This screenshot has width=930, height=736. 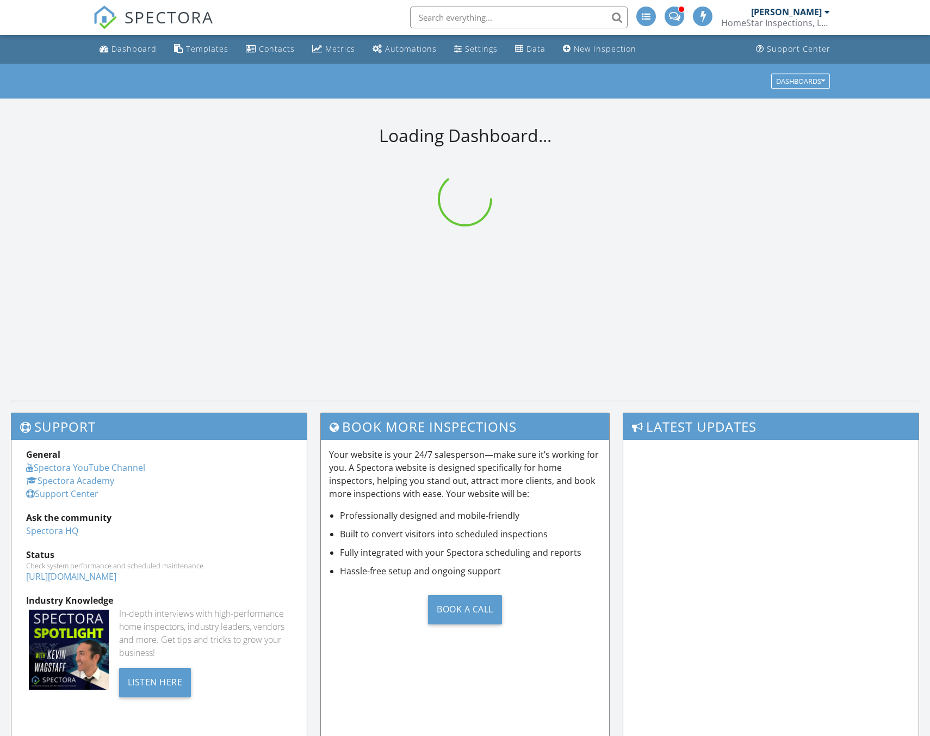 What do you see at coordinates (519, 17) in the screenshot?
I see `input: Search everything...` at bounding box center [519, 17].